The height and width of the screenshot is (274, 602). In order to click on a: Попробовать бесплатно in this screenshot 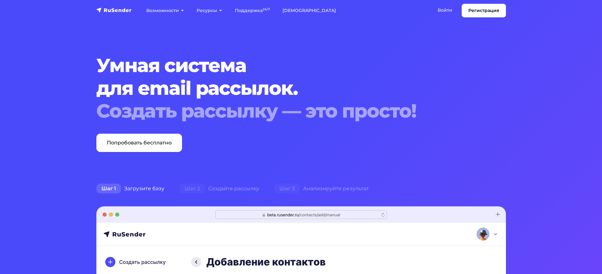, I will do `click(139, 143)`.